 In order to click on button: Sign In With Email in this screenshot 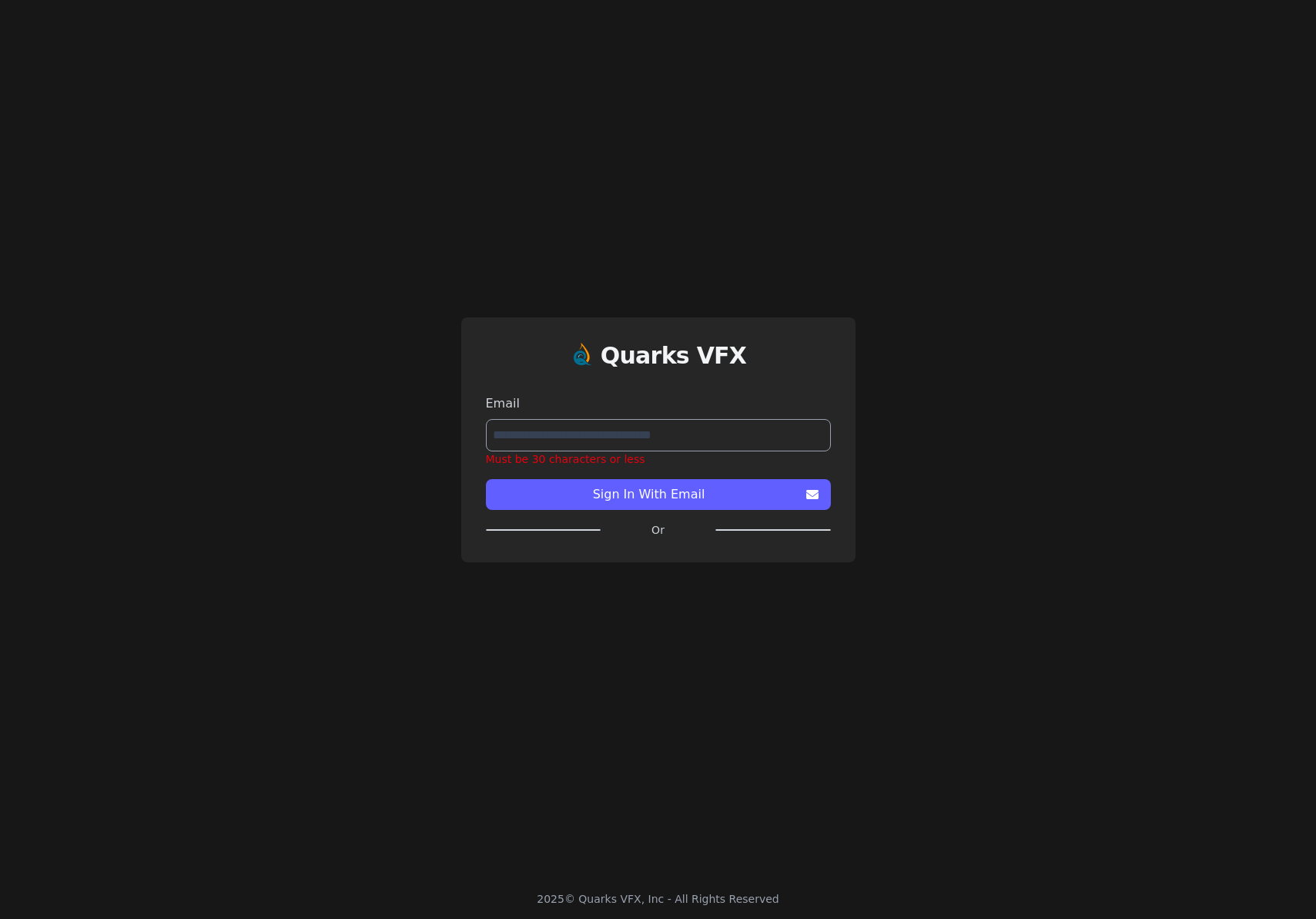, I will do `click(658, 494)`.